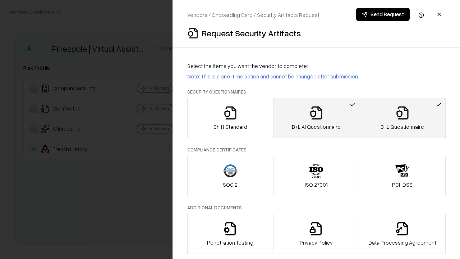 This screenshot has height=259, width=460. Describe the element at coordinates (316, 92) in the screenshot. I see `p: Security Questionnaires` at that location.